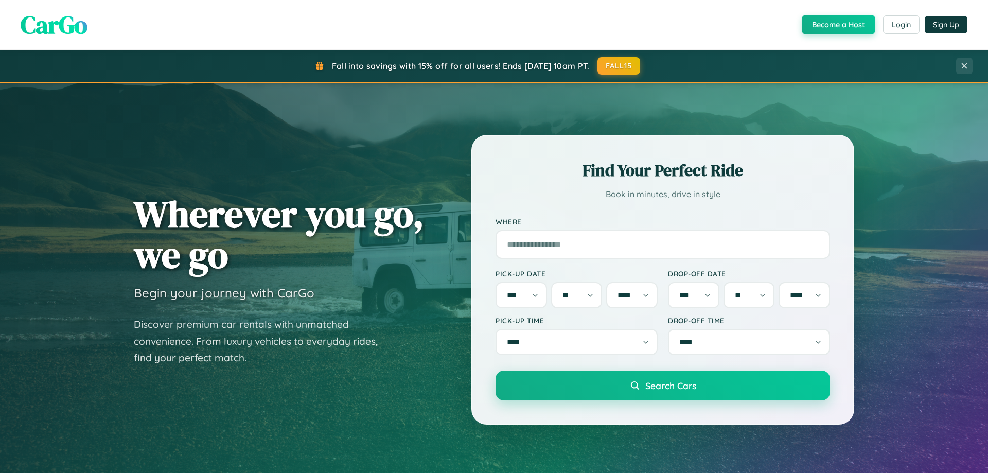  I want to click on h3: Begin your journey with CarGo, so click(224, 293).